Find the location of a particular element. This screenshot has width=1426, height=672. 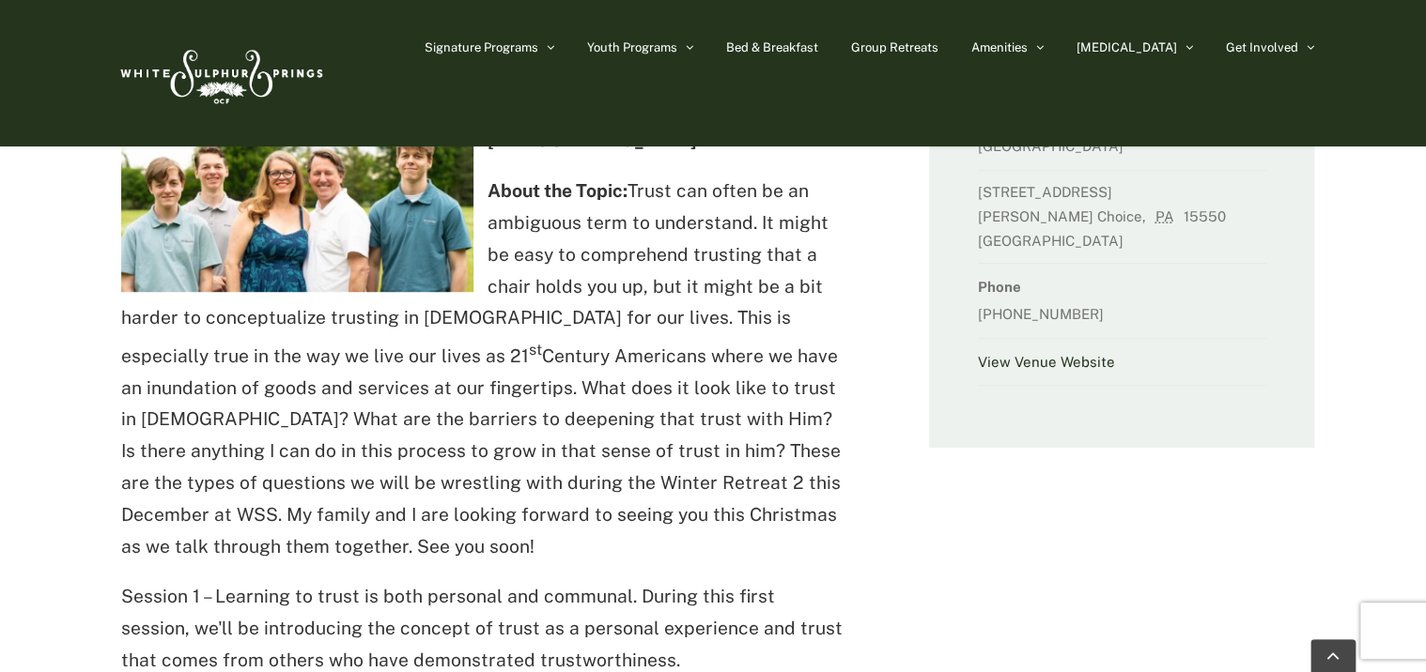

span: Signature Programs is located at coordinates (481, 47).